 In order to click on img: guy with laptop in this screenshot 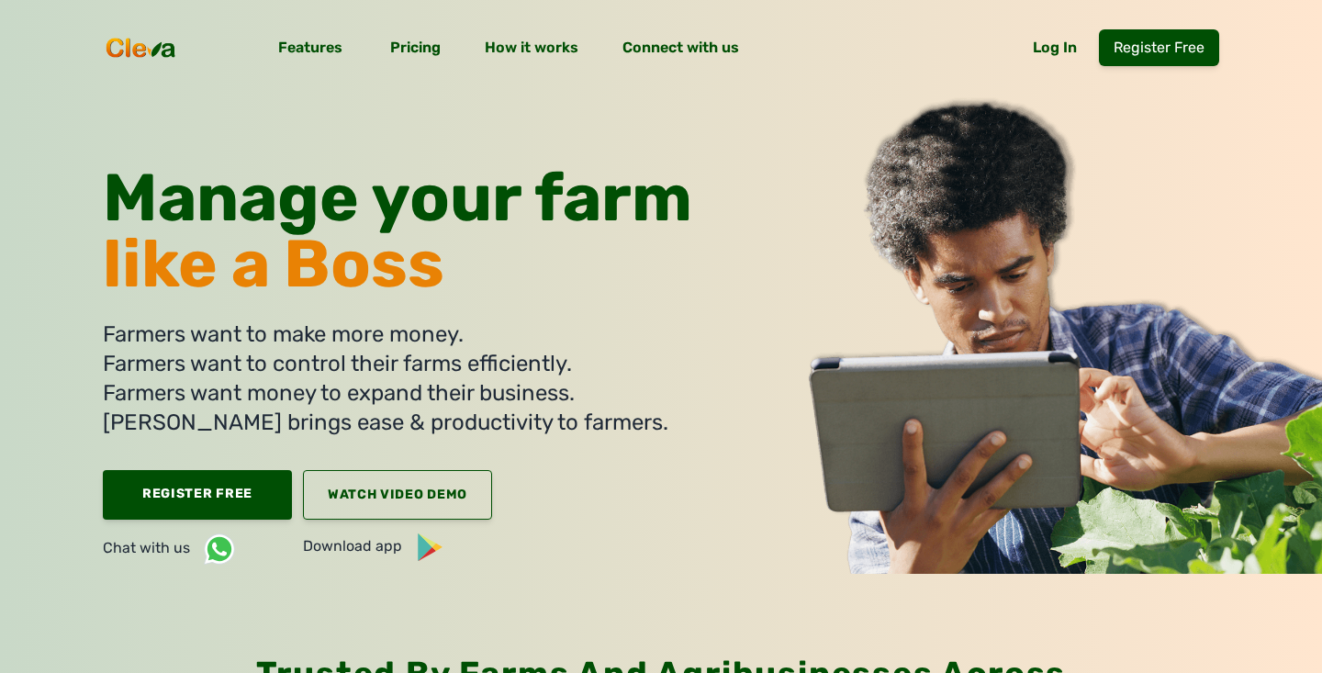, I will do `click(1058, 332)`.